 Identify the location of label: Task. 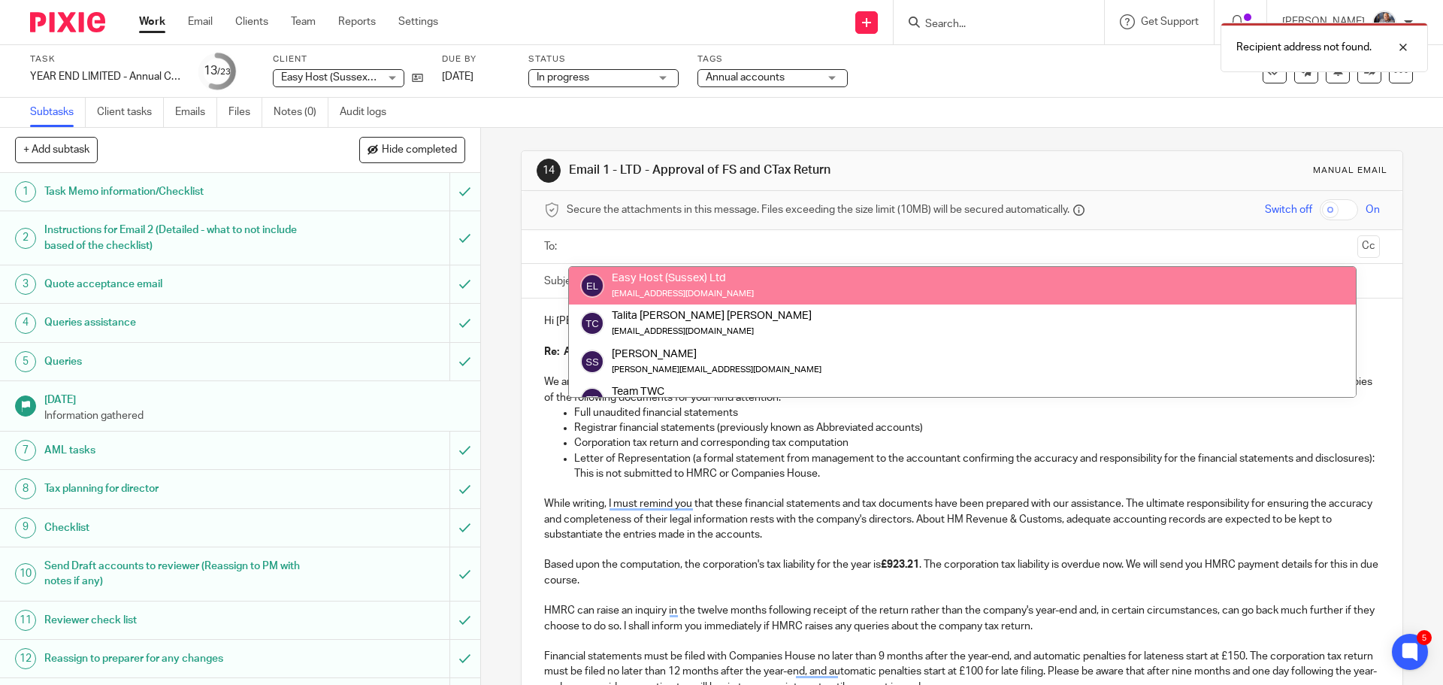
(105, 59).